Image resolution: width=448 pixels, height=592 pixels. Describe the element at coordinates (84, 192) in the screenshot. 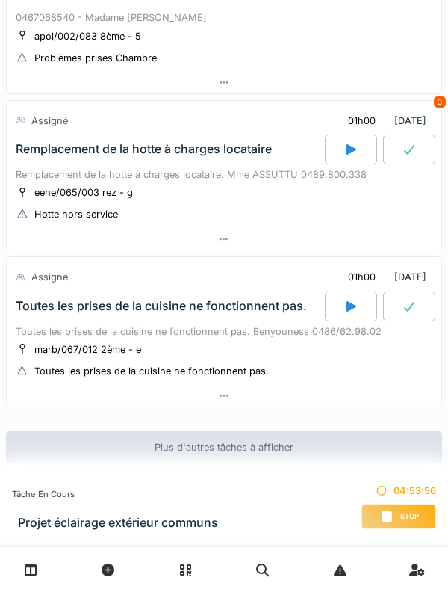

I see `div: eene/065/003 rez - g` at that location.